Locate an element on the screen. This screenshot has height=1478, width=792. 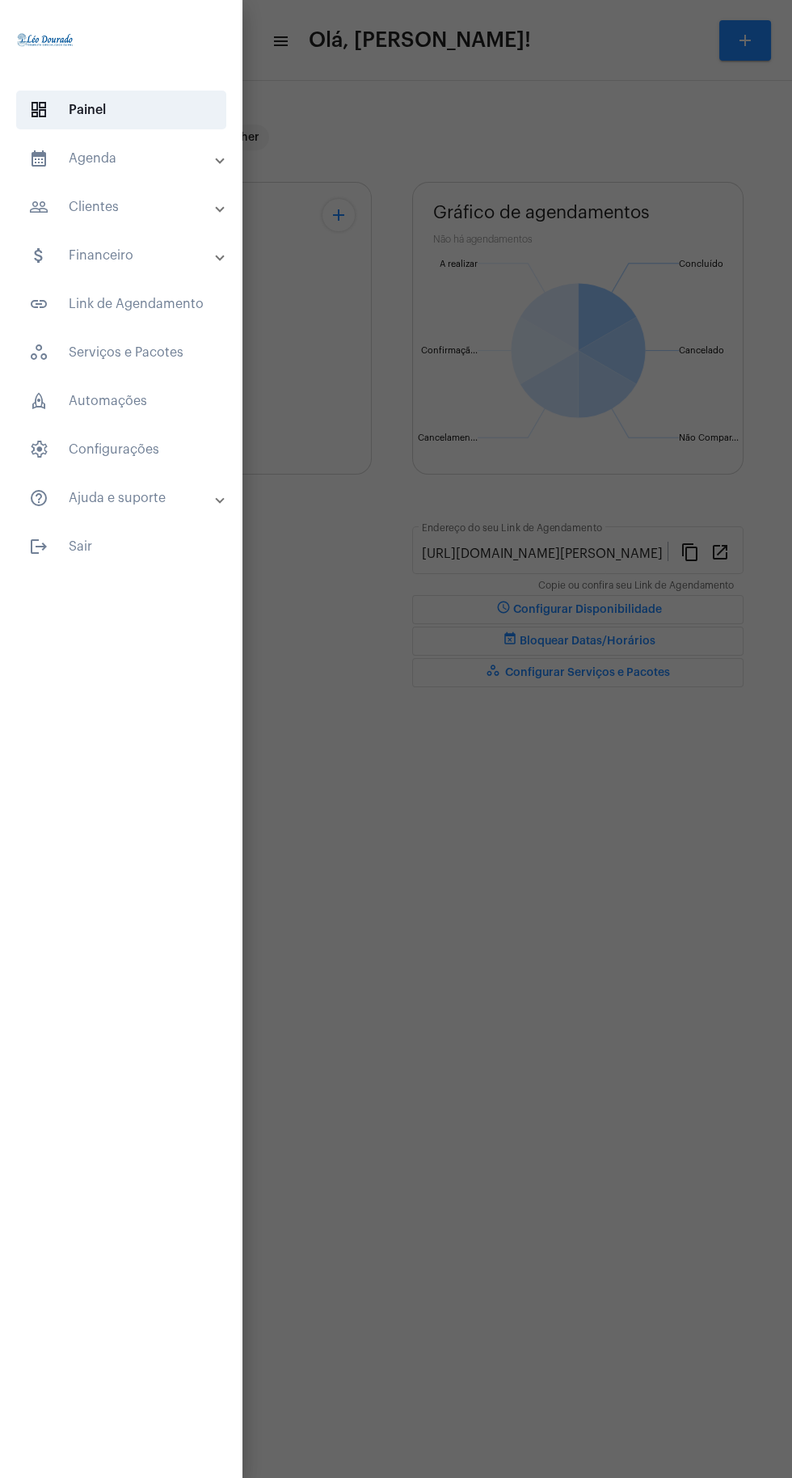
mat-panel-title: Clientes is located at coordinates (123, 207).